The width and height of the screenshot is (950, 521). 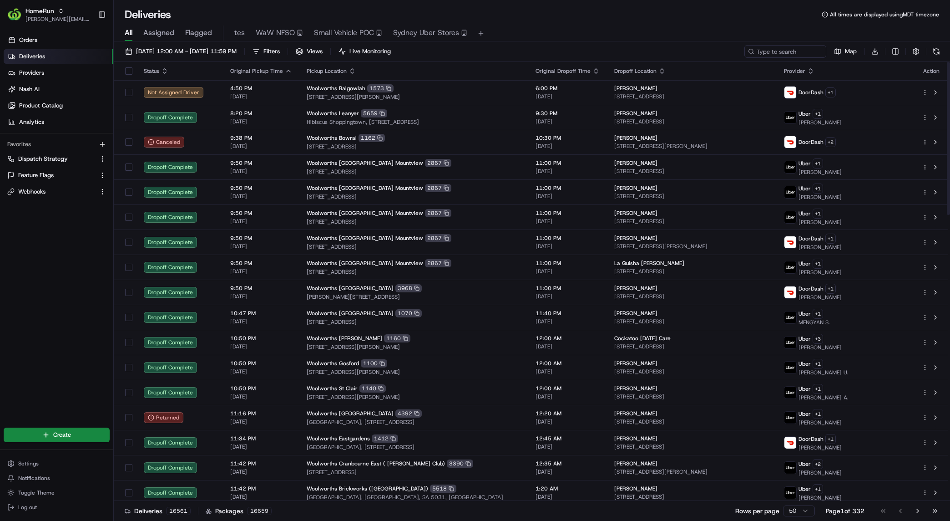 I want to click on span: Flagged, so click(x=198, y=33).